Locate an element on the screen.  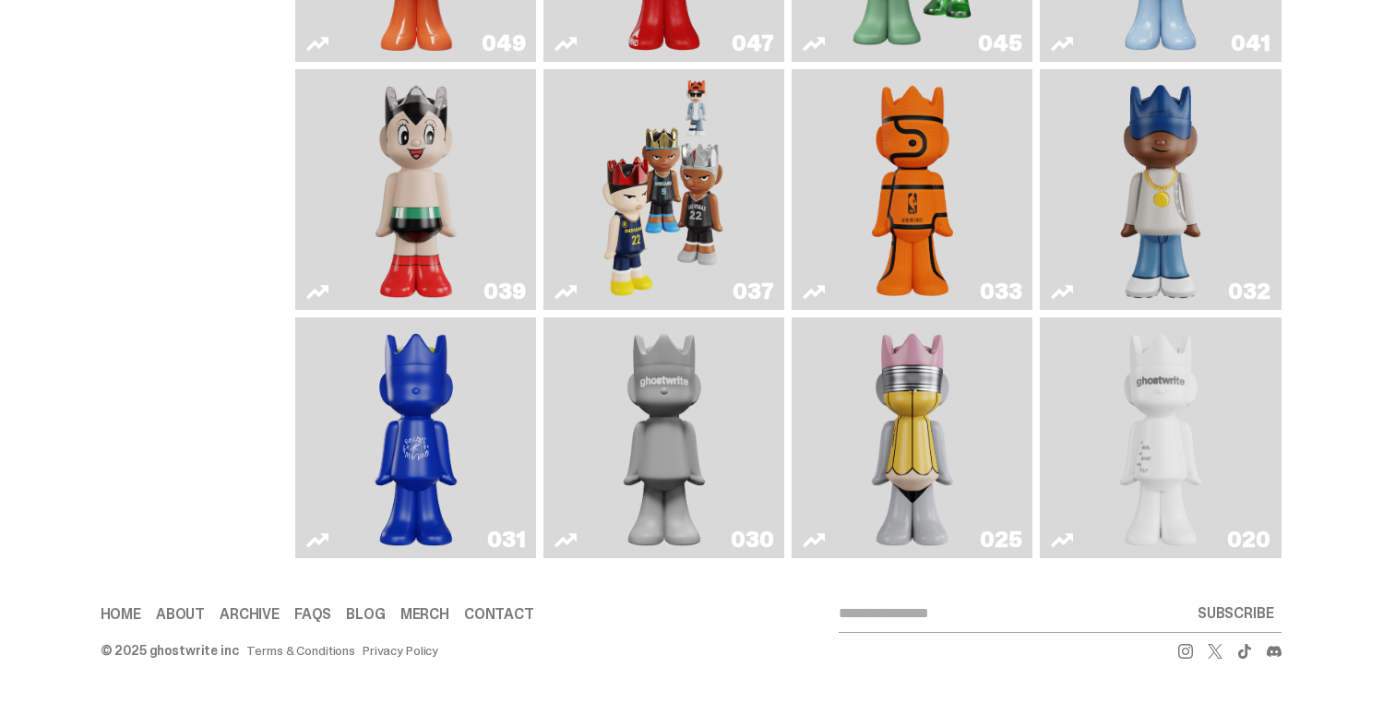
a: Latte is located at coordinates (415, 437).